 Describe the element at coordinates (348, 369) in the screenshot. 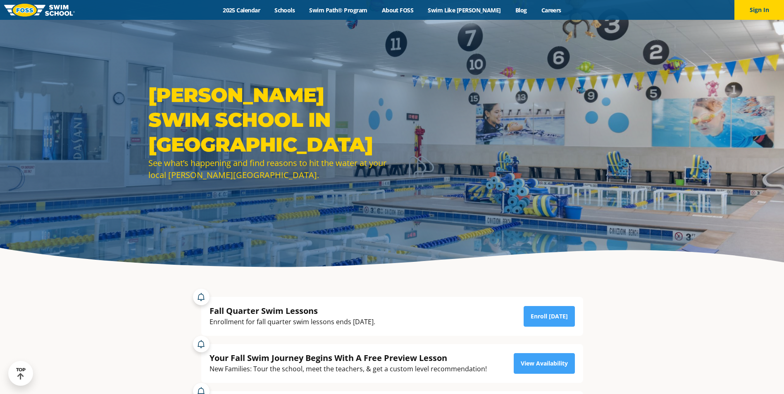

I see `div: New Families: Tour the school, meet the teachers, & get a custom level recommendation!` at that location.